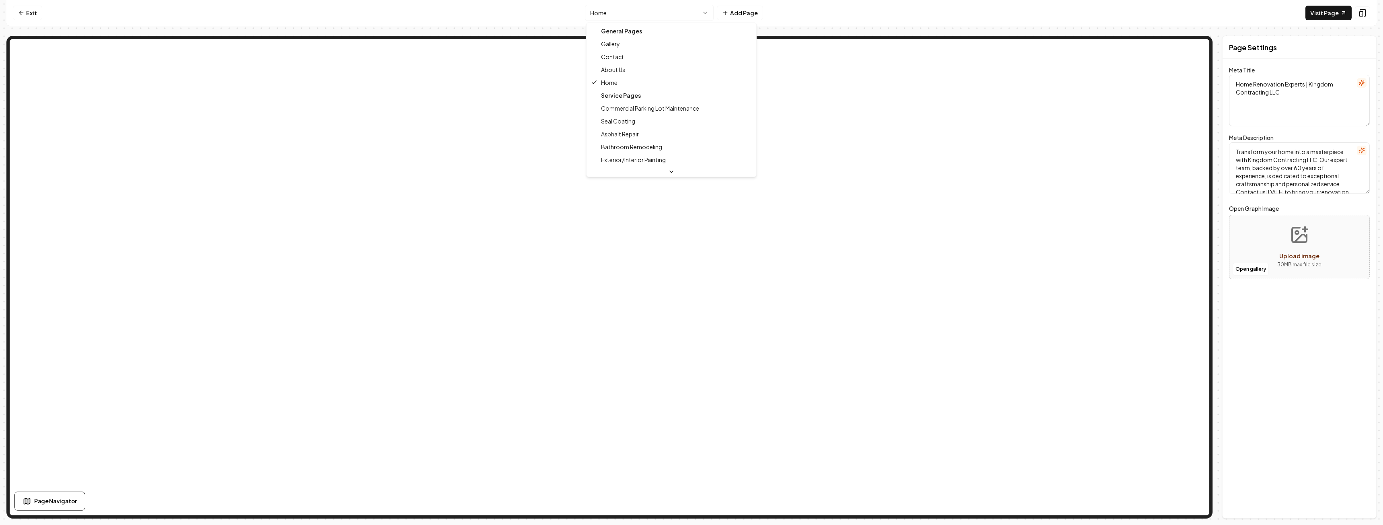 This screenshot has height=525, width=1383. Describe the element at coordinates (620, 134) in the screenshot. I see `span: Asphalt Repair` at that location.